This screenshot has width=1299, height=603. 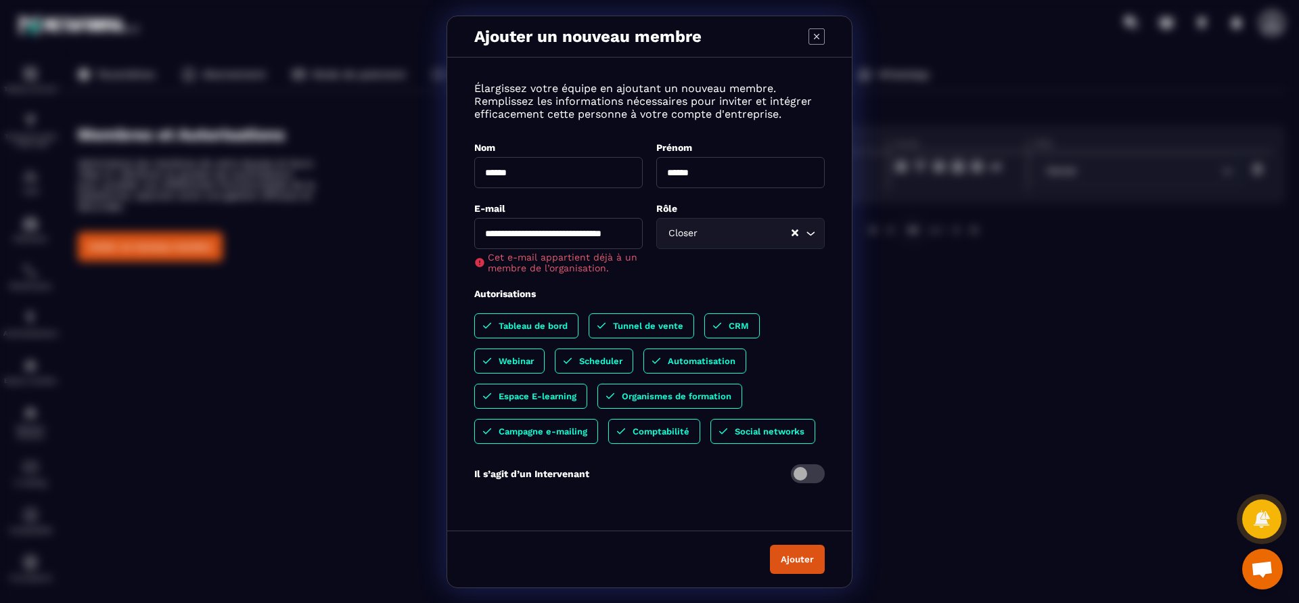 I want to click on p: Élargissez votre équipe en ajoutant un nouveau membre. Remplissez les informations nécessaires po..., so click(x=650, y=101).